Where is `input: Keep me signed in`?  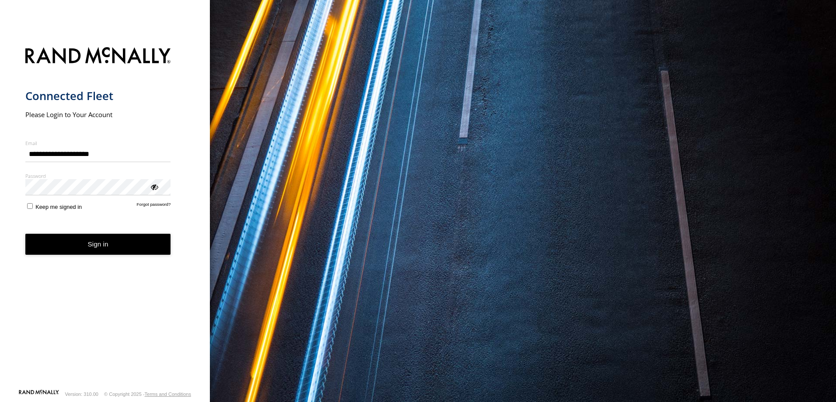 input: Keep me signed in is located at coordinates (30, 206).